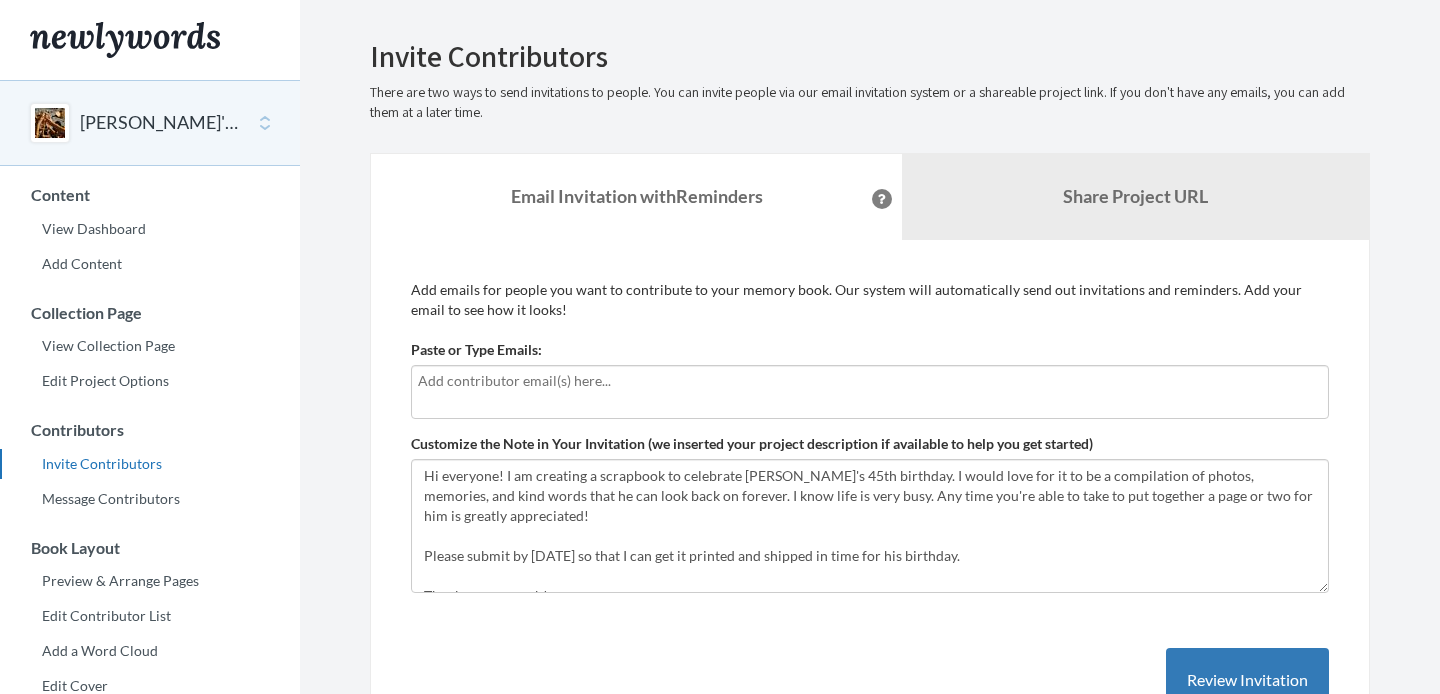 The image size is (1440, 694). Describe the element at coordinates (870, 300) in the screenshot. I see `p: Add emails for people you want to contribute to your memory book. Our system will automatically s...` at that location.